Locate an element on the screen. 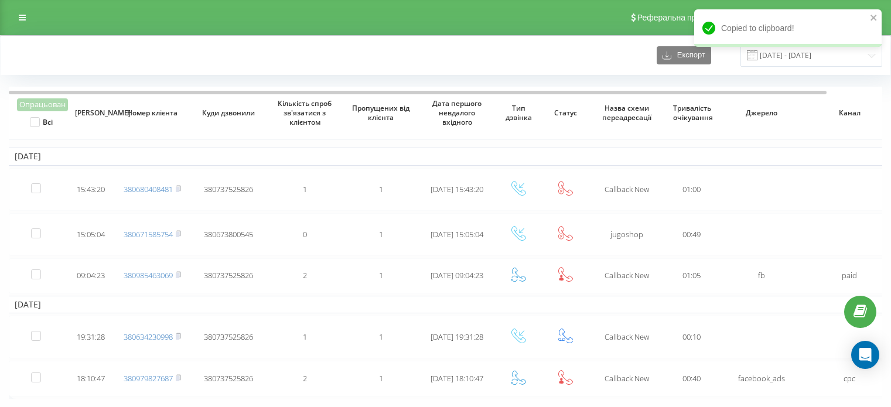  td: 00:10 is located at coordinates (691, 337).